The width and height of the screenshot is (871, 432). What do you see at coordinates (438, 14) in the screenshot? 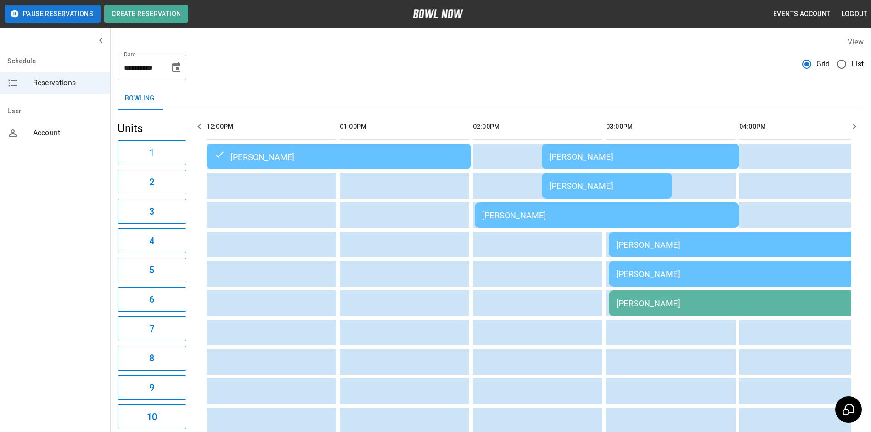
I see `img: logo` at bounding box center [438, 14].